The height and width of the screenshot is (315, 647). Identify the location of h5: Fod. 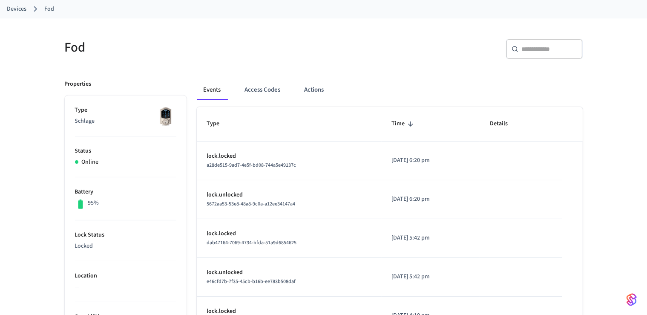
(192, 47).